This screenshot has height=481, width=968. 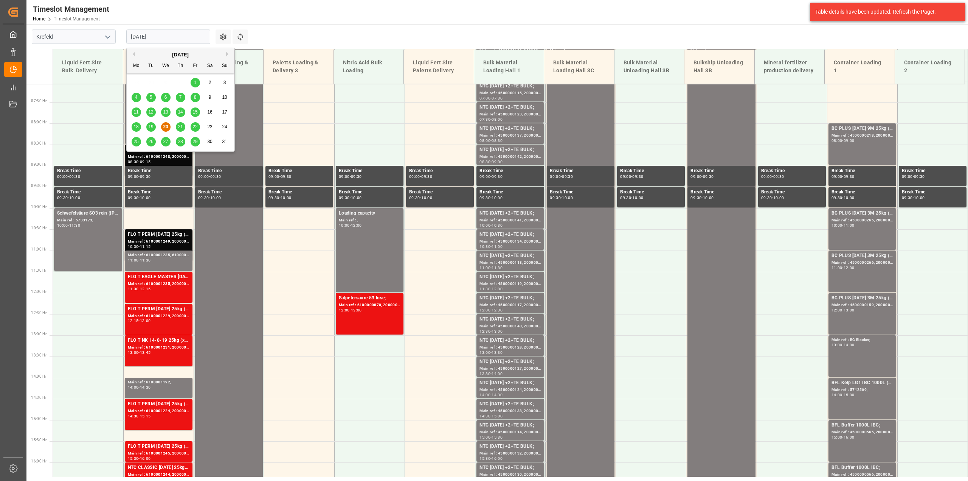 What do you see at coordinates (210, 112) in the screenshot?
I see `div: Choose Saturday, August 16th, 2025` at bounding box center [210, 112].